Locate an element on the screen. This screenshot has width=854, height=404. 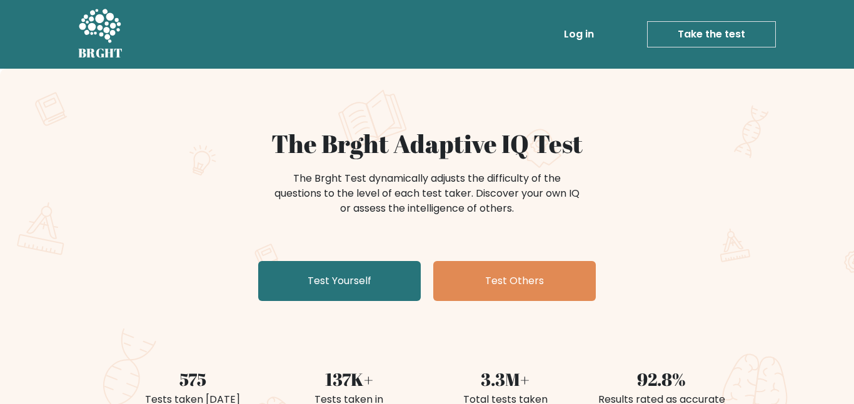
a: BRGHT is located at coordinates (101, 34).